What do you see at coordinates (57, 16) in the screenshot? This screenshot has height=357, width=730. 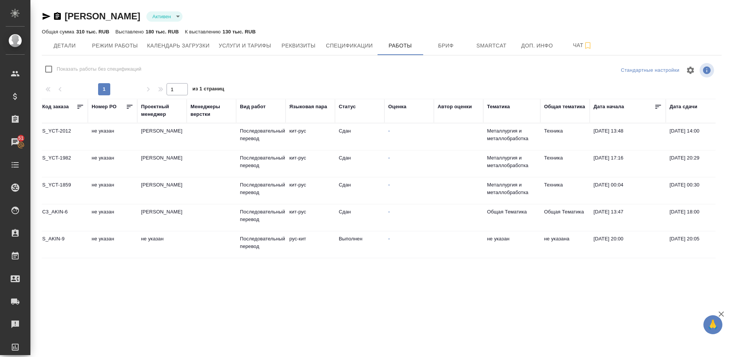 I see `button: Скопировать ссылку` at bounding box center [57, 16].